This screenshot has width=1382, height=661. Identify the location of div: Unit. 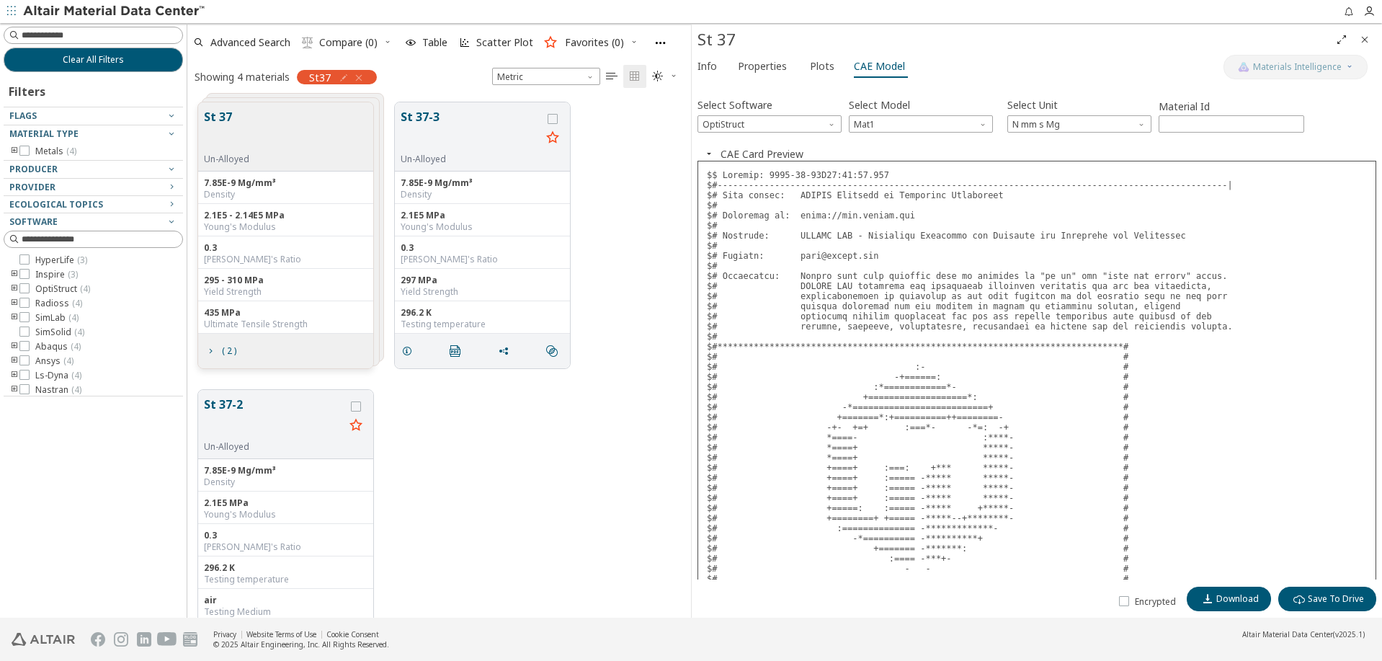
(1079, 124).